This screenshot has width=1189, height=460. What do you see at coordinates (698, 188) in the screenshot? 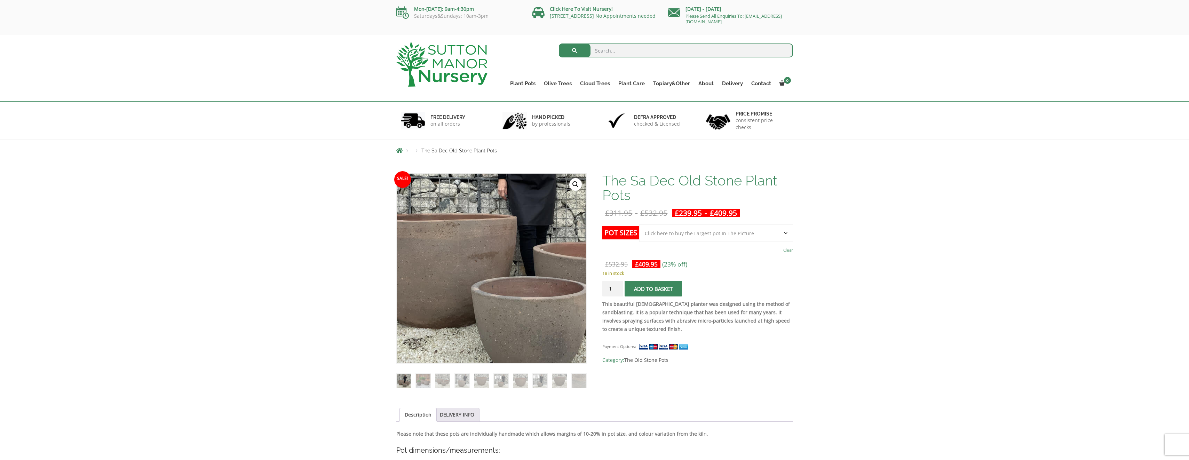
I see `h1: The Sa Dec Old Stone Plant Pots` at bounding box center [698, 188].